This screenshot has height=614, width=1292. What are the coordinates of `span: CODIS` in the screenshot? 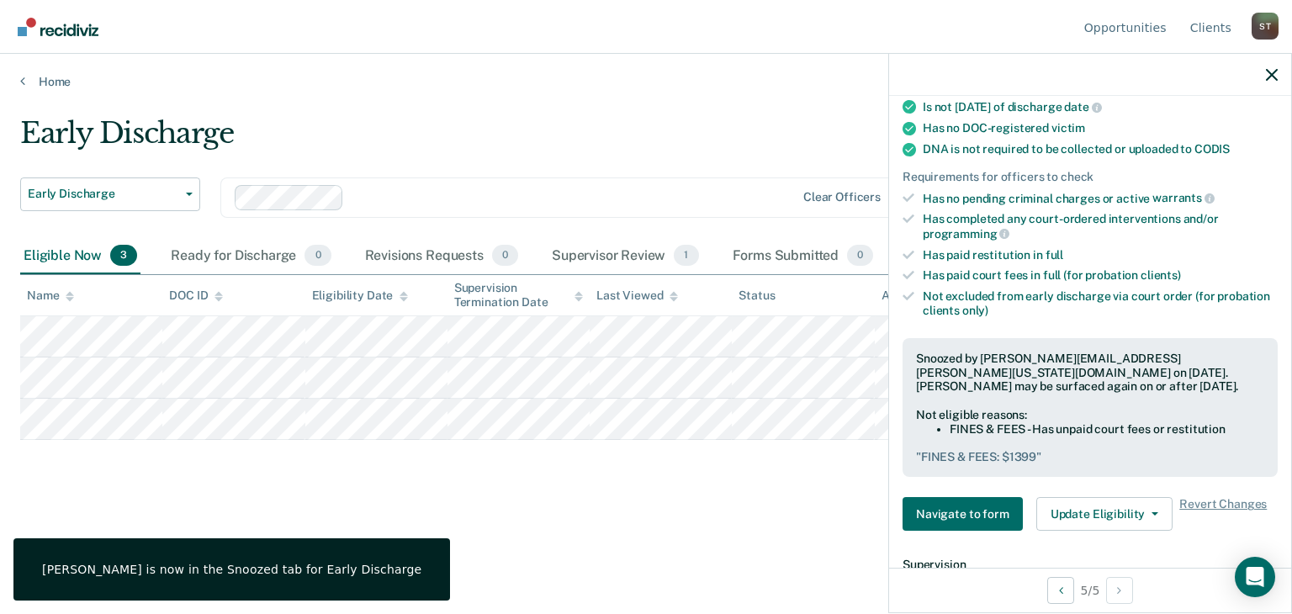 It's located at (1212, 149).